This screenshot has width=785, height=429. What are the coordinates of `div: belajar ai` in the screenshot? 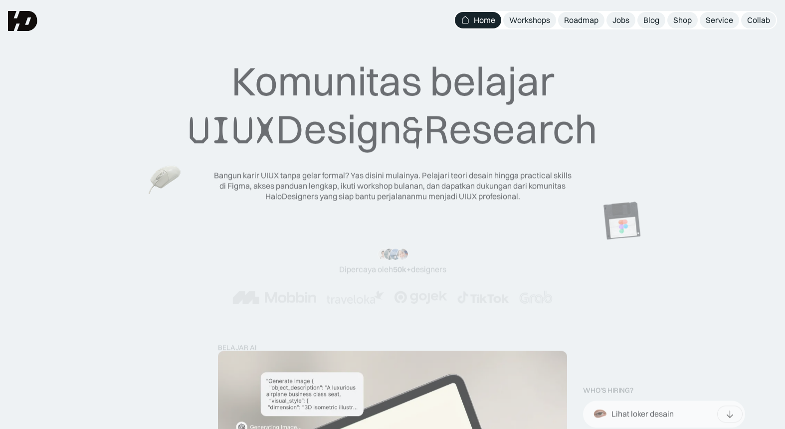 It's located at (237, 348).